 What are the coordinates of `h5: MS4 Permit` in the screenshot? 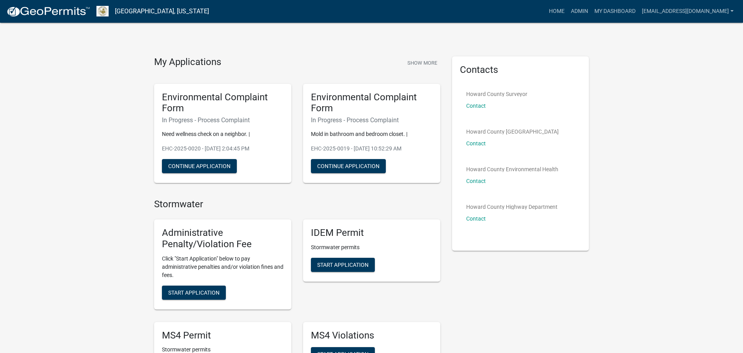 It's located at (223, 336).